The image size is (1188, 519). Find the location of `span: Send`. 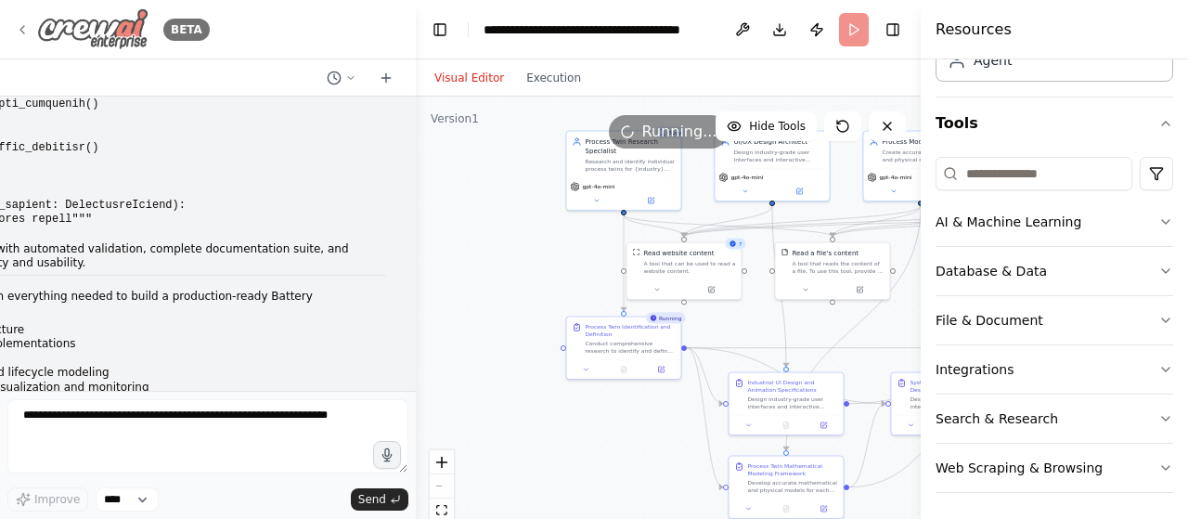

span: Send is located at coordinates (372, 499).